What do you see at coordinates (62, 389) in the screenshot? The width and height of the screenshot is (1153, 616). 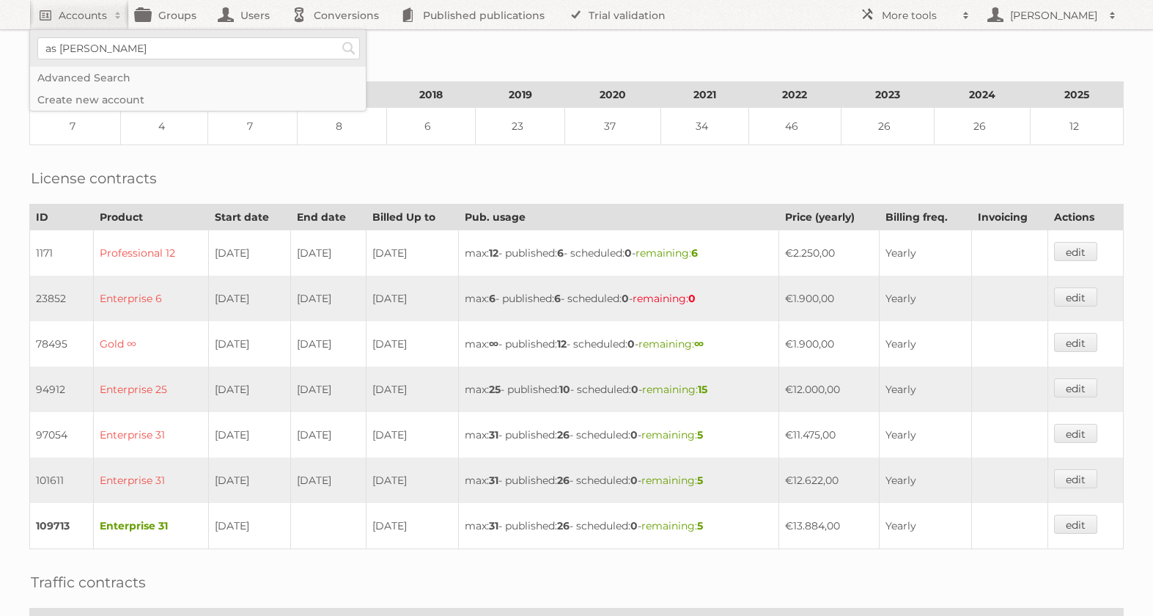 I see `td: 94912` at bounding box center [62, 389].